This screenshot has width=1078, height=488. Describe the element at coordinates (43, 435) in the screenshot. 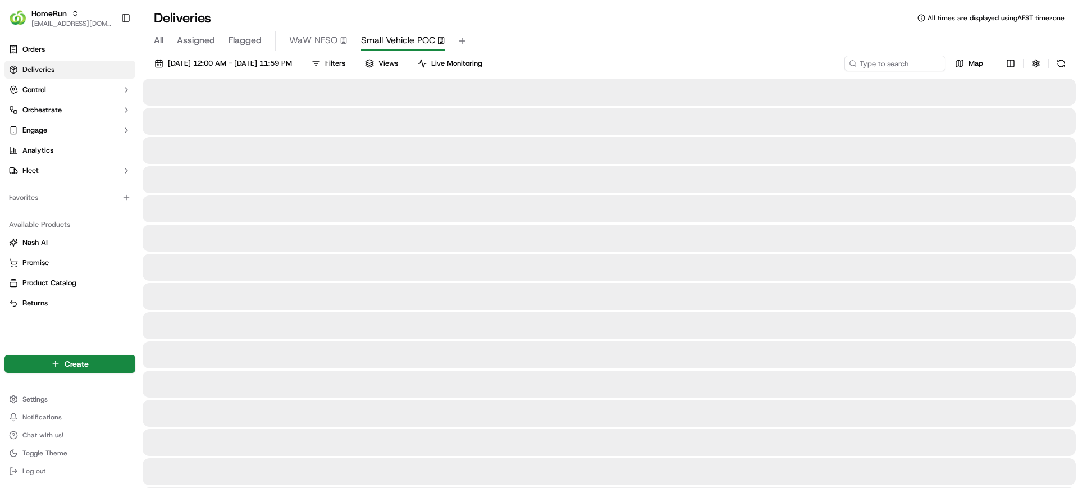

I see `span: Chat with us!` at that location.